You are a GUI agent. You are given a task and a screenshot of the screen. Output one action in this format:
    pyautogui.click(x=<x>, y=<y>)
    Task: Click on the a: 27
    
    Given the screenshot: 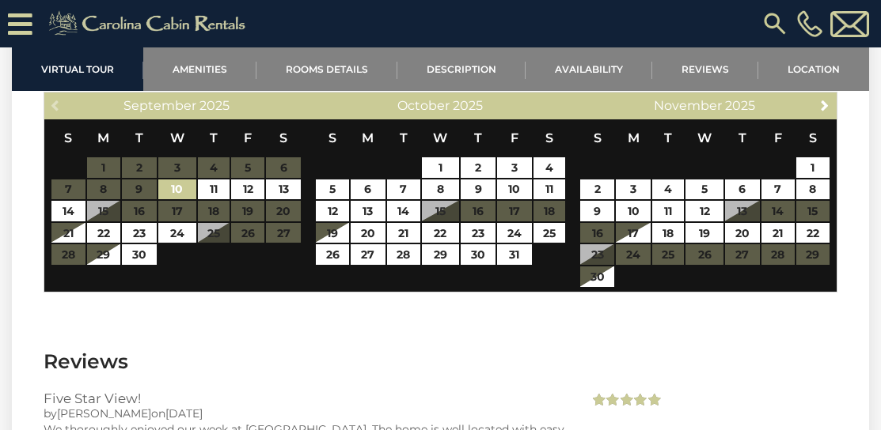 What is the action you would take?
    pyautogui.click(x=368, y=255)
    